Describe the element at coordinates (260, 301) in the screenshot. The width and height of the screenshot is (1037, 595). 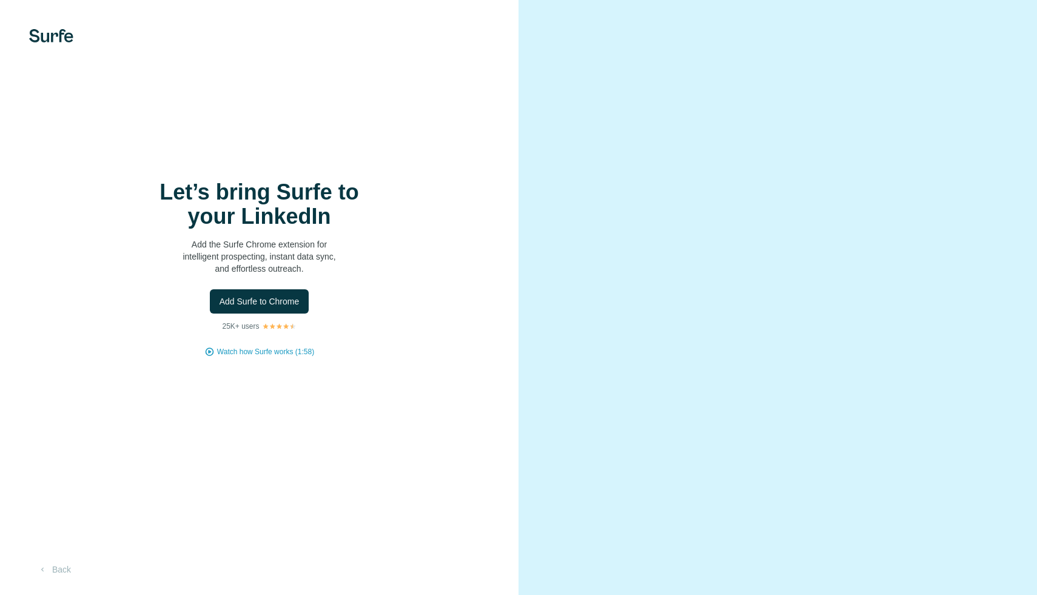
I see `span: Add Surfe to Chrome` at that location.